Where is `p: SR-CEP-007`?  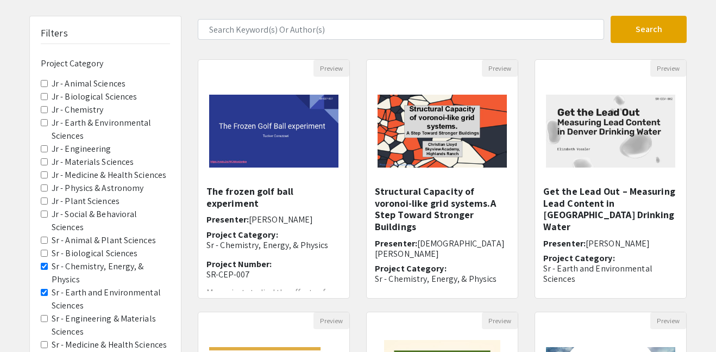 p: SR-CEP-007 is located at coordinates (274, 274).